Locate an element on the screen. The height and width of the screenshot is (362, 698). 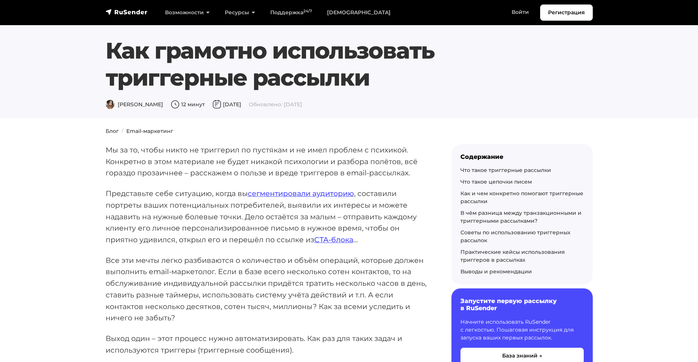
a: CTA-блока is located at coordinates (334, 240).